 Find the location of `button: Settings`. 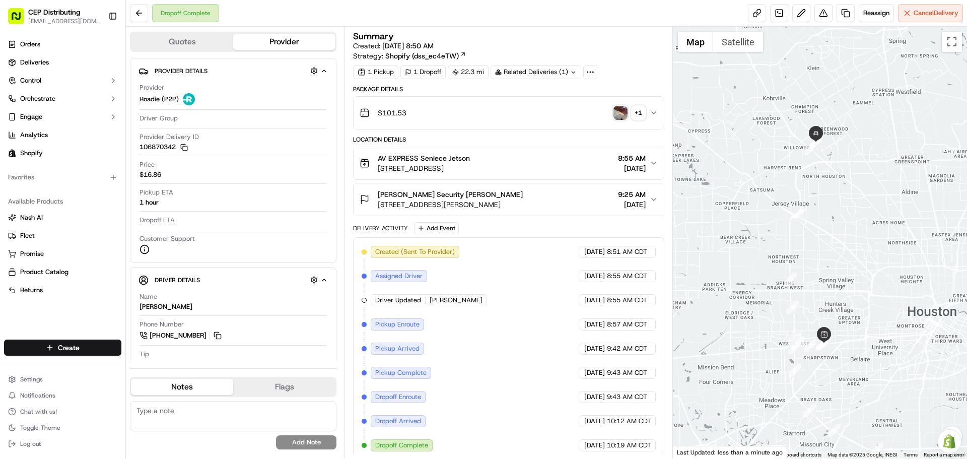

button: Settings is located at coordinates (62, 379).